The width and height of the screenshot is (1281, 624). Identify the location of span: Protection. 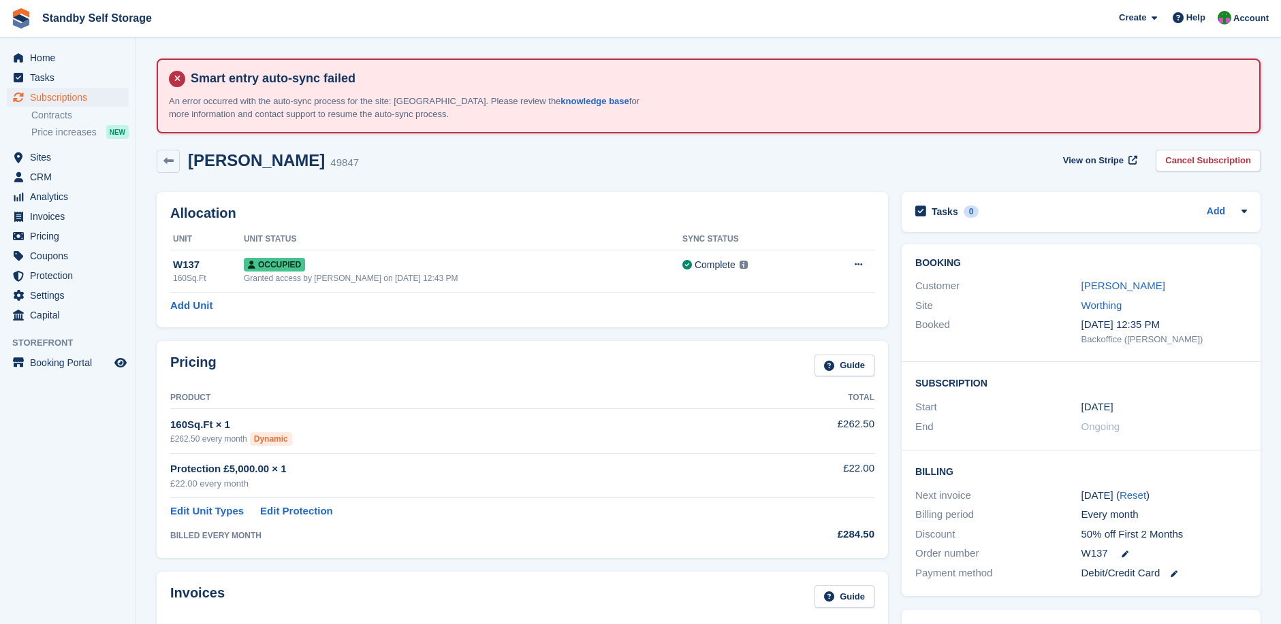
(71, 276).